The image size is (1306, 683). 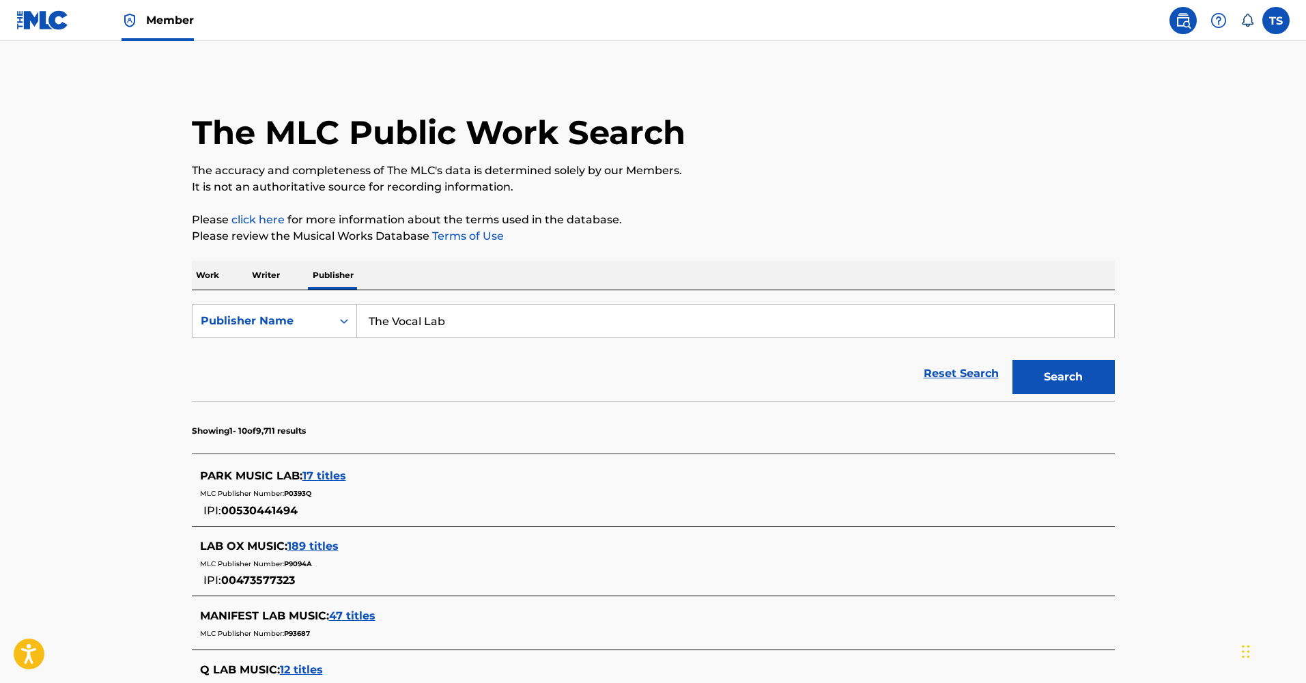 What do you see at coordinates (170, 20) in the screenshot?
I see `span: Member` at bounding box center [170, 20].